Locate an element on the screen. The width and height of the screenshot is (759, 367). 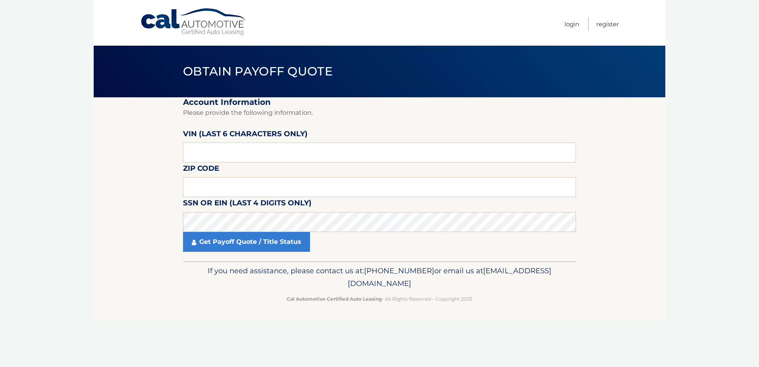
p: Please provide the following information. is located at coordinates (379, 113).